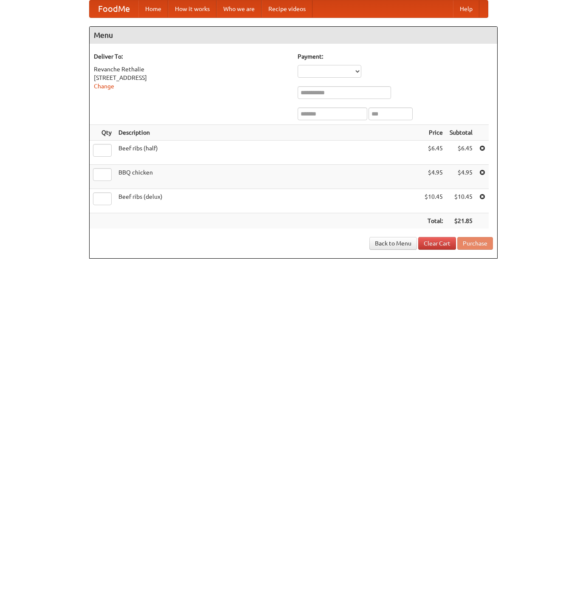 The height and width of the screenshot is (601, 577). Describe the element at coordinates (153, 9) in the screenshot. I see `a: Home` at that location.